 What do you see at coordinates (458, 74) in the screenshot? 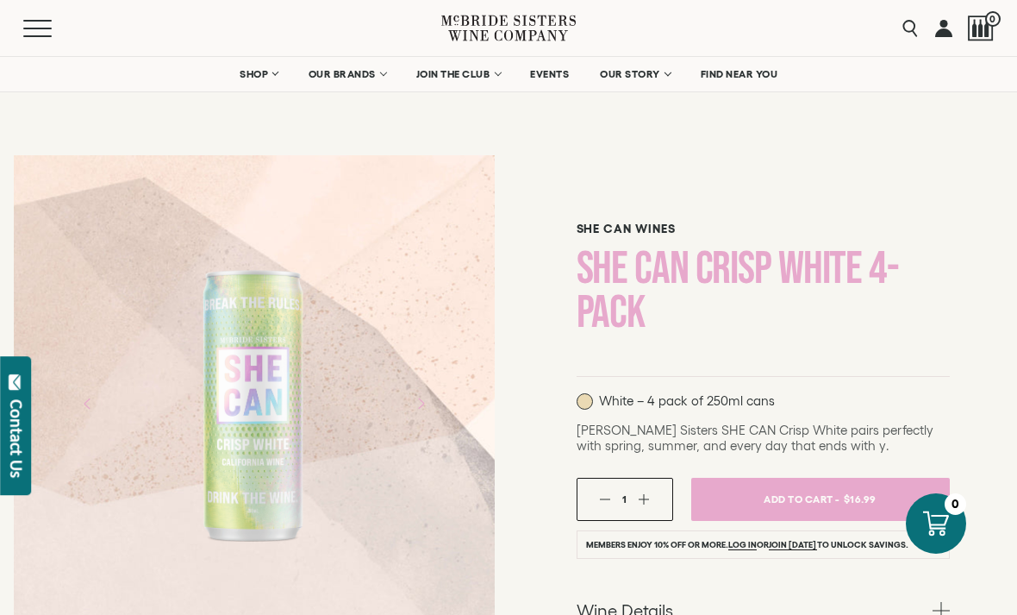
I see `a: JOIN THE CLUB` at bounding box center [458, 74].